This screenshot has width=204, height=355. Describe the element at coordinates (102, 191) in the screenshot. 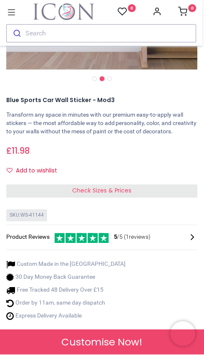

I see `span: Check Sizes & Prices` at that location.